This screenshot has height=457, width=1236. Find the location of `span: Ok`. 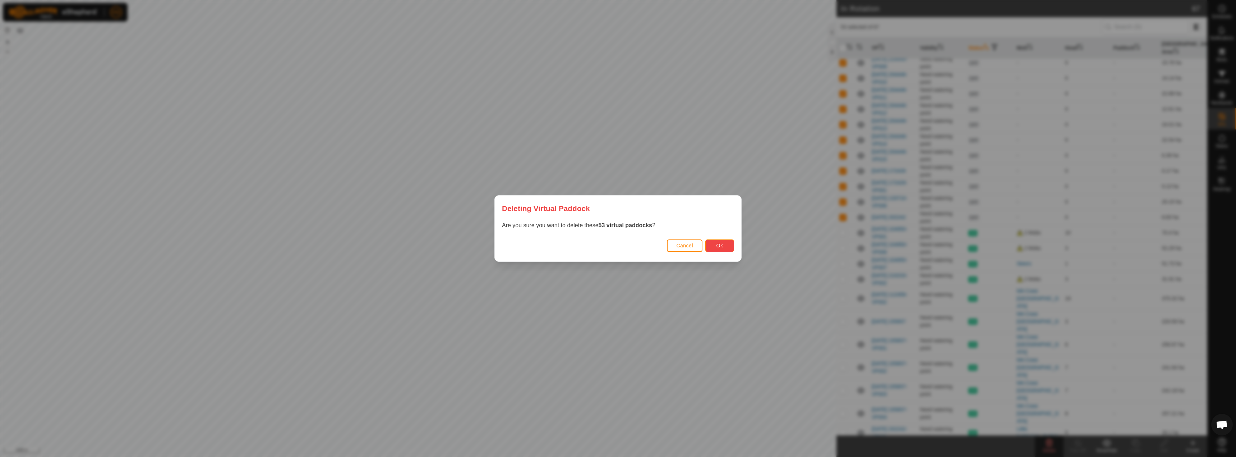

span: Ok is located at coordinates (720, 245).